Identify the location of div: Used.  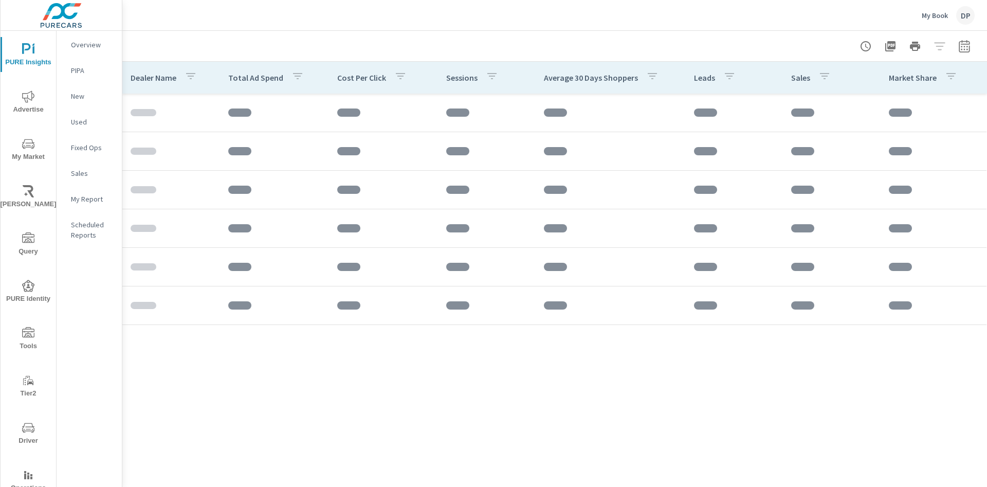
(89, 122).